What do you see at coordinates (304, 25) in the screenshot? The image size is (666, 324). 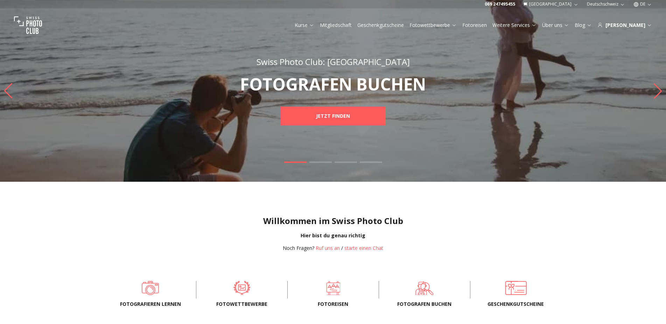 I see `a: Kurse` at bounding box center [304, 25].